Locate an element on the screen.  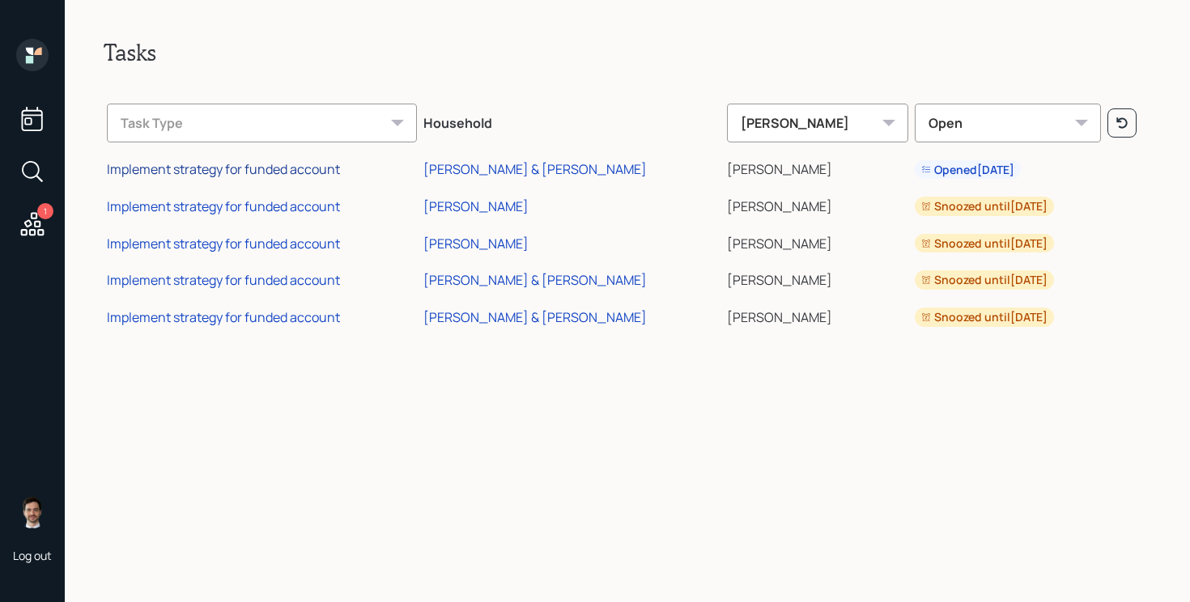
div: Task Type is located at coordinates (261, 123).